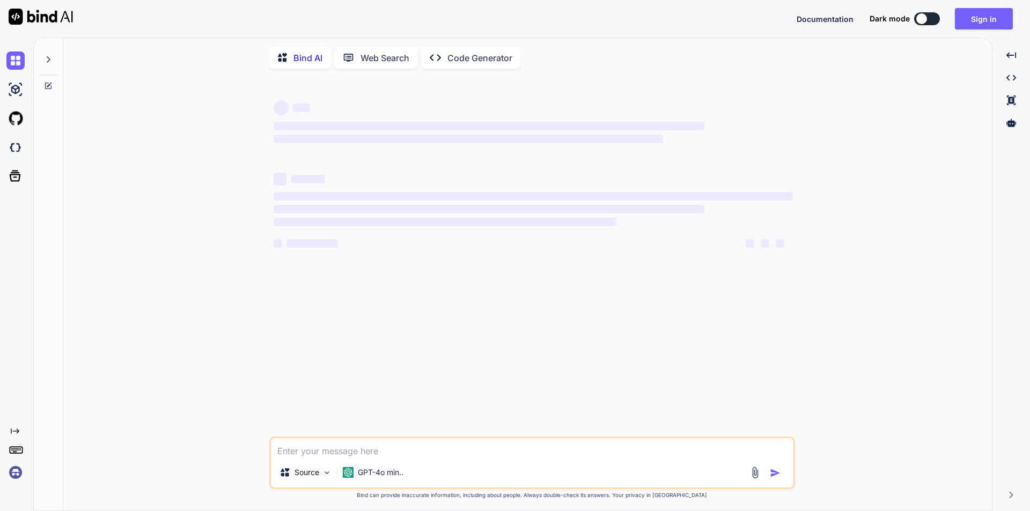 The height and width of the screenshot is (511, 1030). What do you see at coordinates (41, 17) in the screenshot?
I see `img: Bind AI` at bounding box center [41, 17].